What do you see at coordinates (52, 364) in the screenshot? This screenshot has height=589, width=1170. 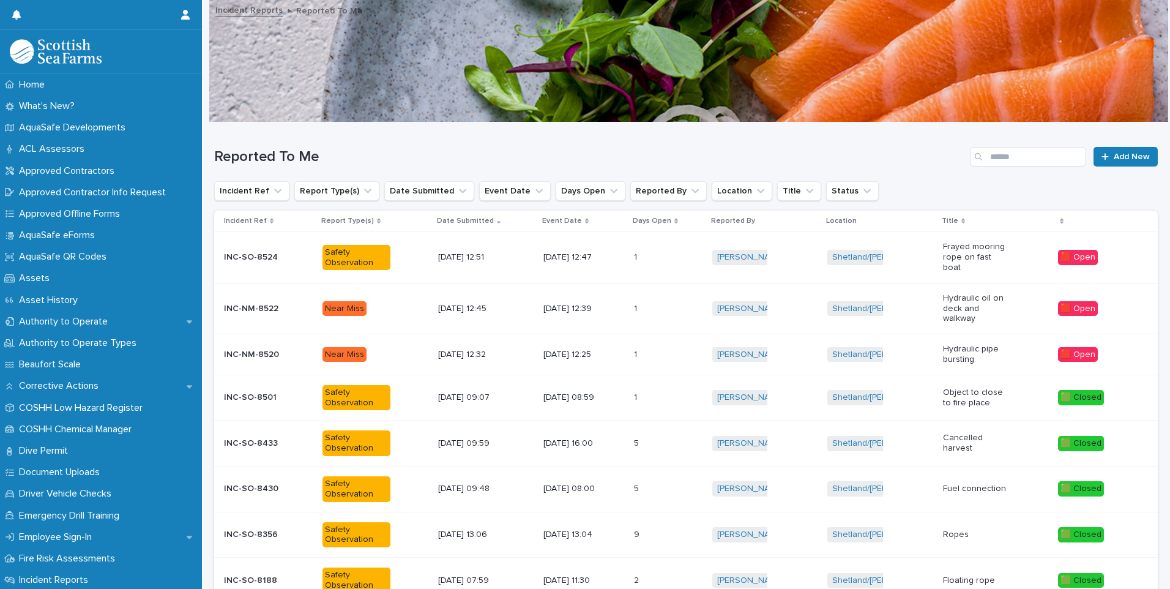 I see `p: Beaufort Scale` at bounding box center [52, 364].